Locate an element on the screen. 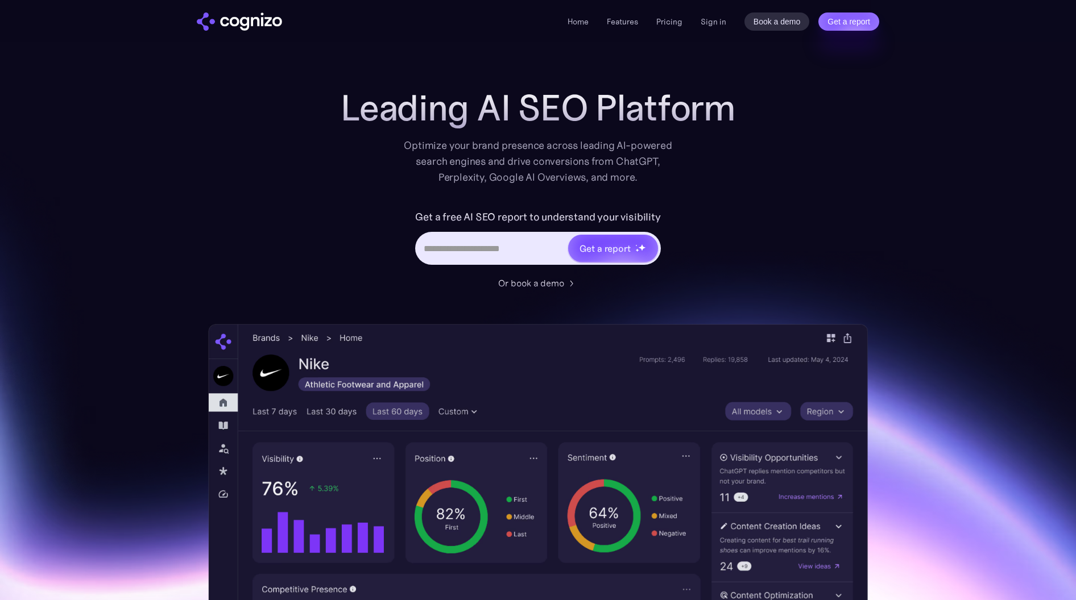 The width and height of the screenshot is (1076, 600). img: cognizo logo is located at coordinates (239, 22).